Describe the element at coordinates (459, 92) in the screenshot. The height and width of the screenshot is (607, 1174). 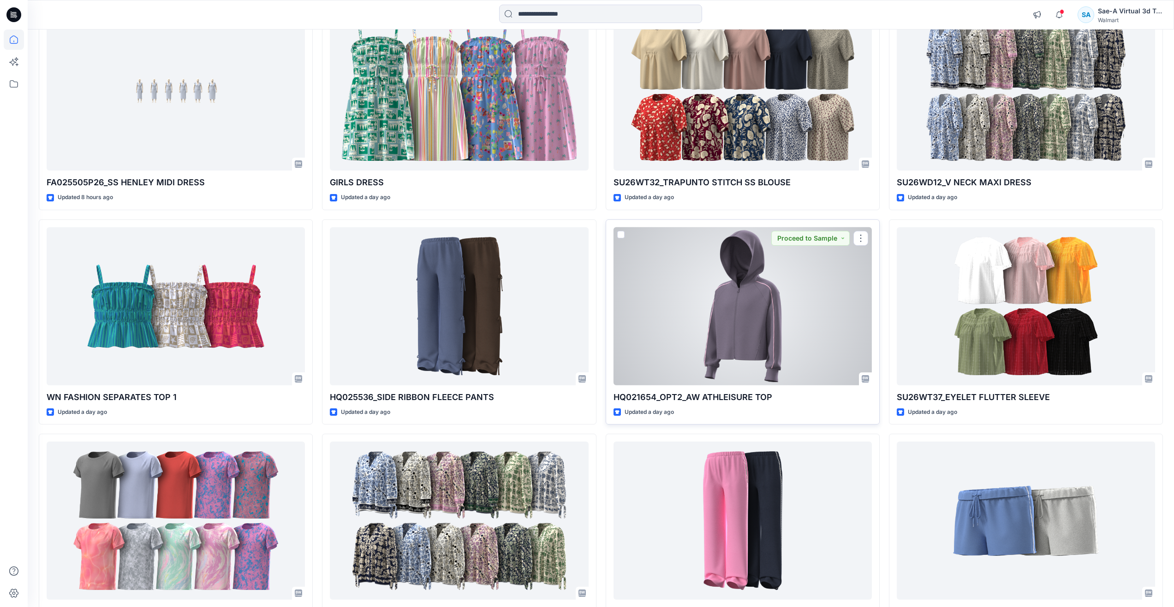
I see `a: GIRLS DRESS` at that location.